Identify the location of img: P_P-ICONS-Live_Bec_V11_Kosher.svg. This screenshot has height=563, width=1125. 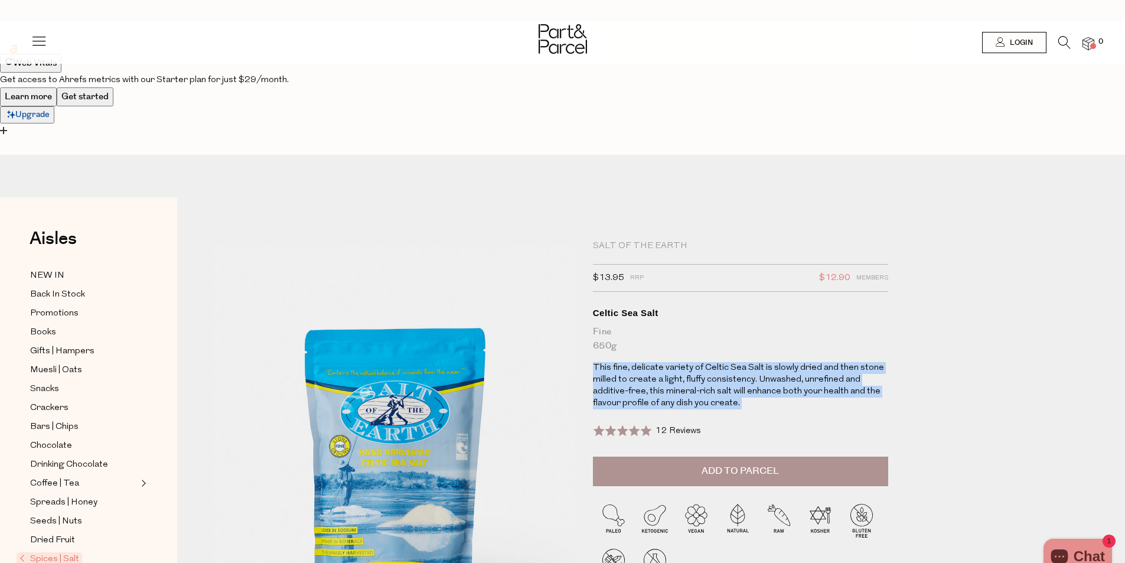
(820, 520).